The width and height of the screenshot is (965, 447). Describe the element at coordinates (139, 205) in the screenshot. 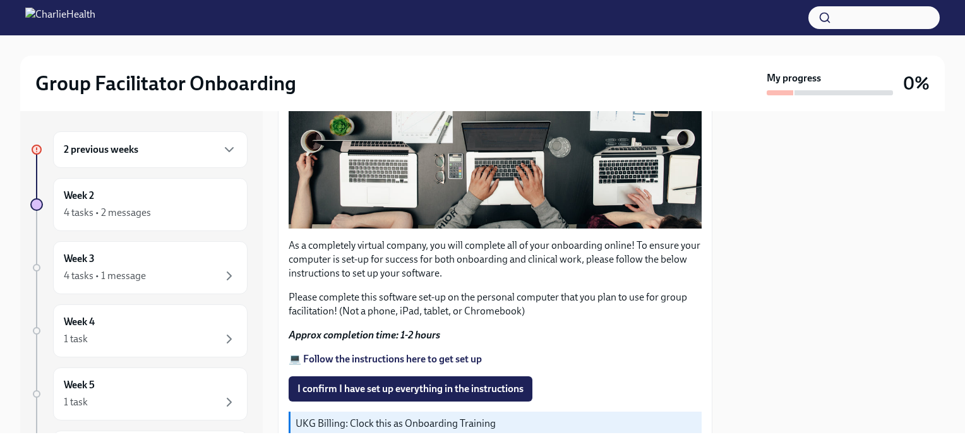

I see `a: Week 24 tasks • 2 messages` at that location.